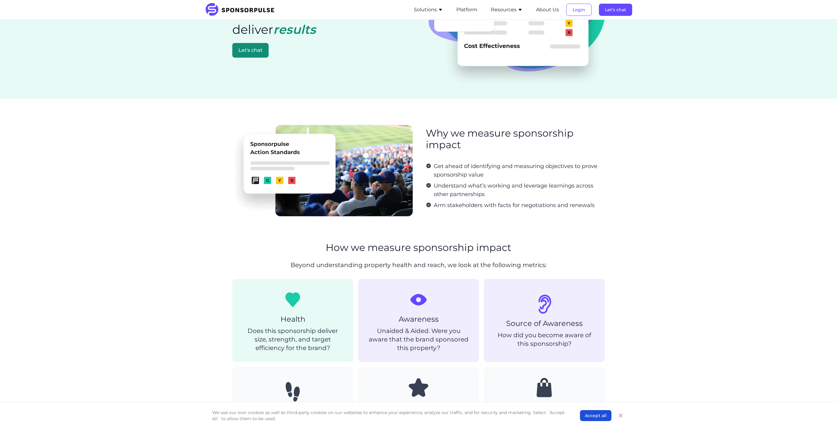  What do you see at coordinates (514, 139) in the screenshot?
I see `h2: Why we measure sponsorship impact` at bounding box center [514, 139].